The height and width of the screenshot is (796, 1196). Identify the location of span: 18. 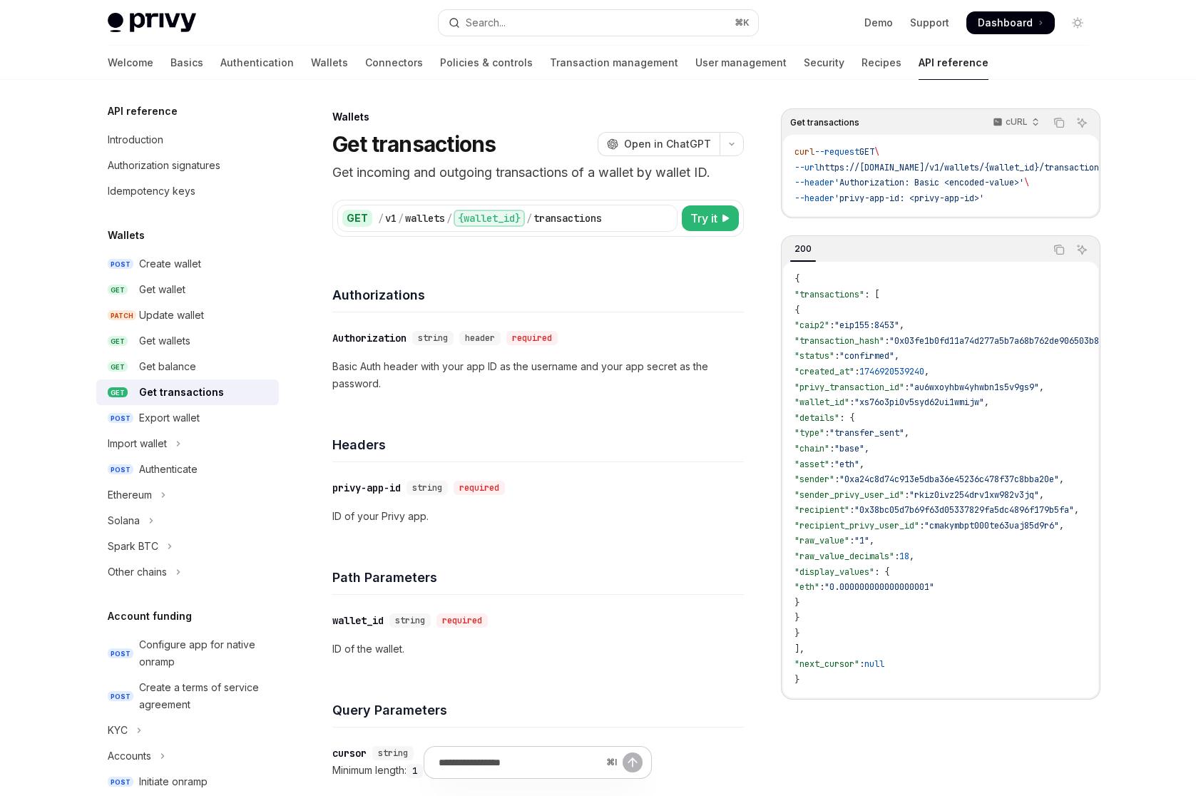
(904, 556).